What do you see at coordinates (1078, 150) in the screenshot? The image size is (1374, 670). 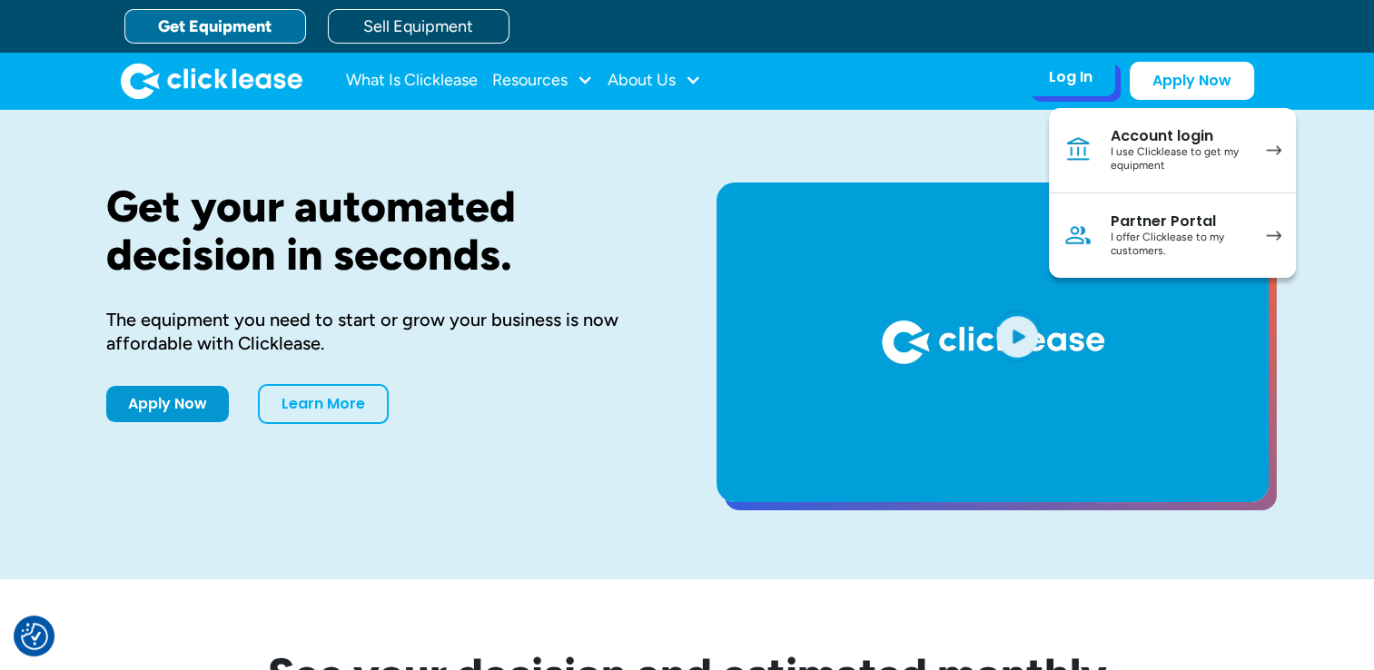 I see `img: Bank icon` at bounding box center [1078, 150].